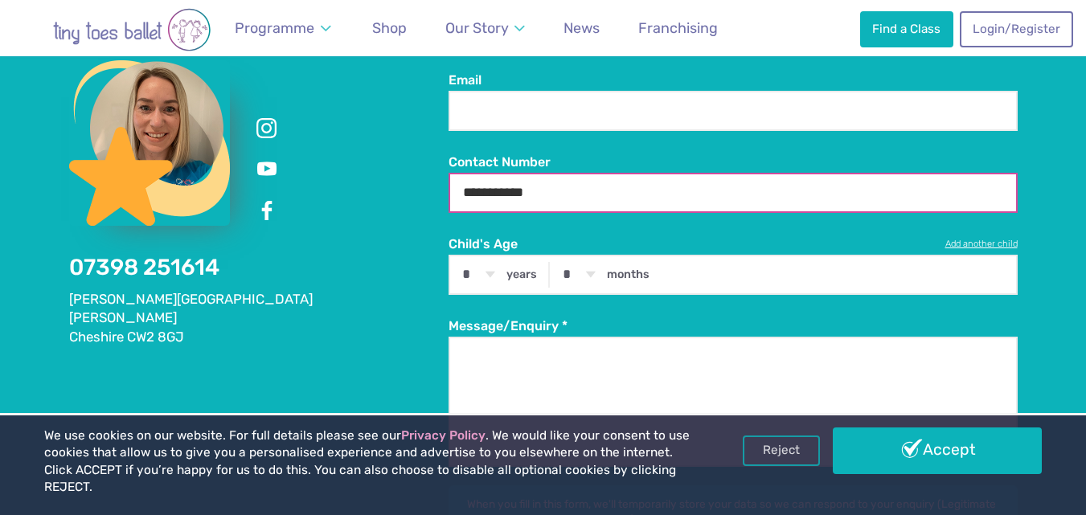 The width and height of the screenshot is (1086, 515). I want to click on a: Accept, so click(938, 451).